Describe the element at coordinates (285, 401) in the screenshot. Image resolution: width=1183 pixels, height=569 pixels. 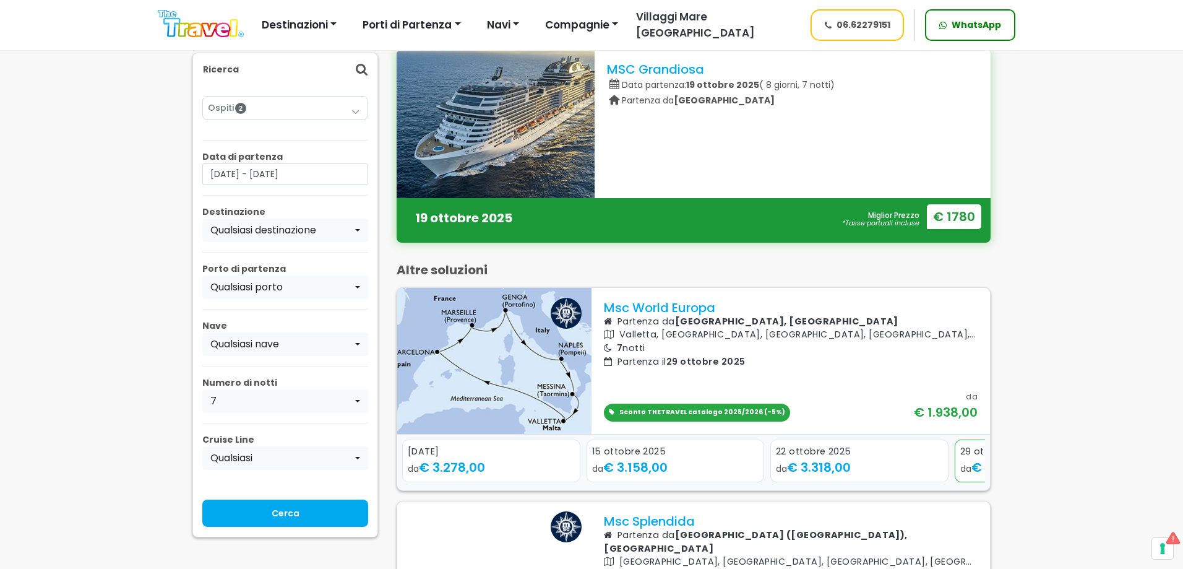
I see `button: 7` at that location.